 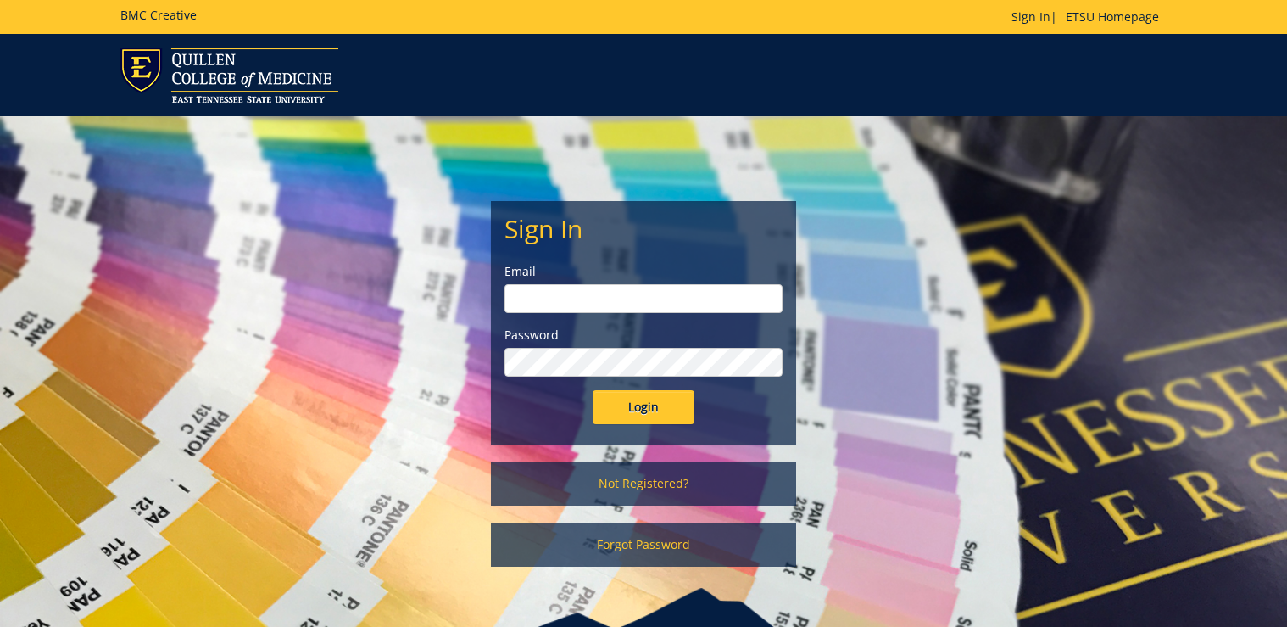 What do you see at coordinates (644, 271) in the screenshot?
I see `label: Email` at bounding box center [644, 271].